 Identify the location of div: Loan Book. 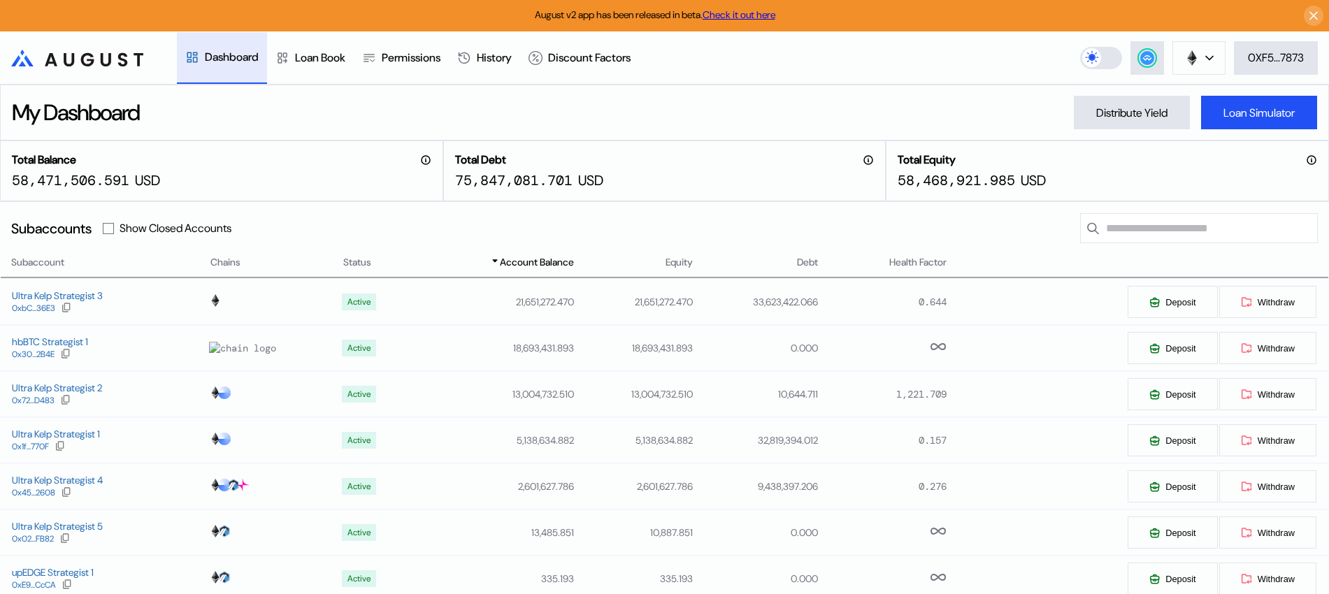
(320, 57).